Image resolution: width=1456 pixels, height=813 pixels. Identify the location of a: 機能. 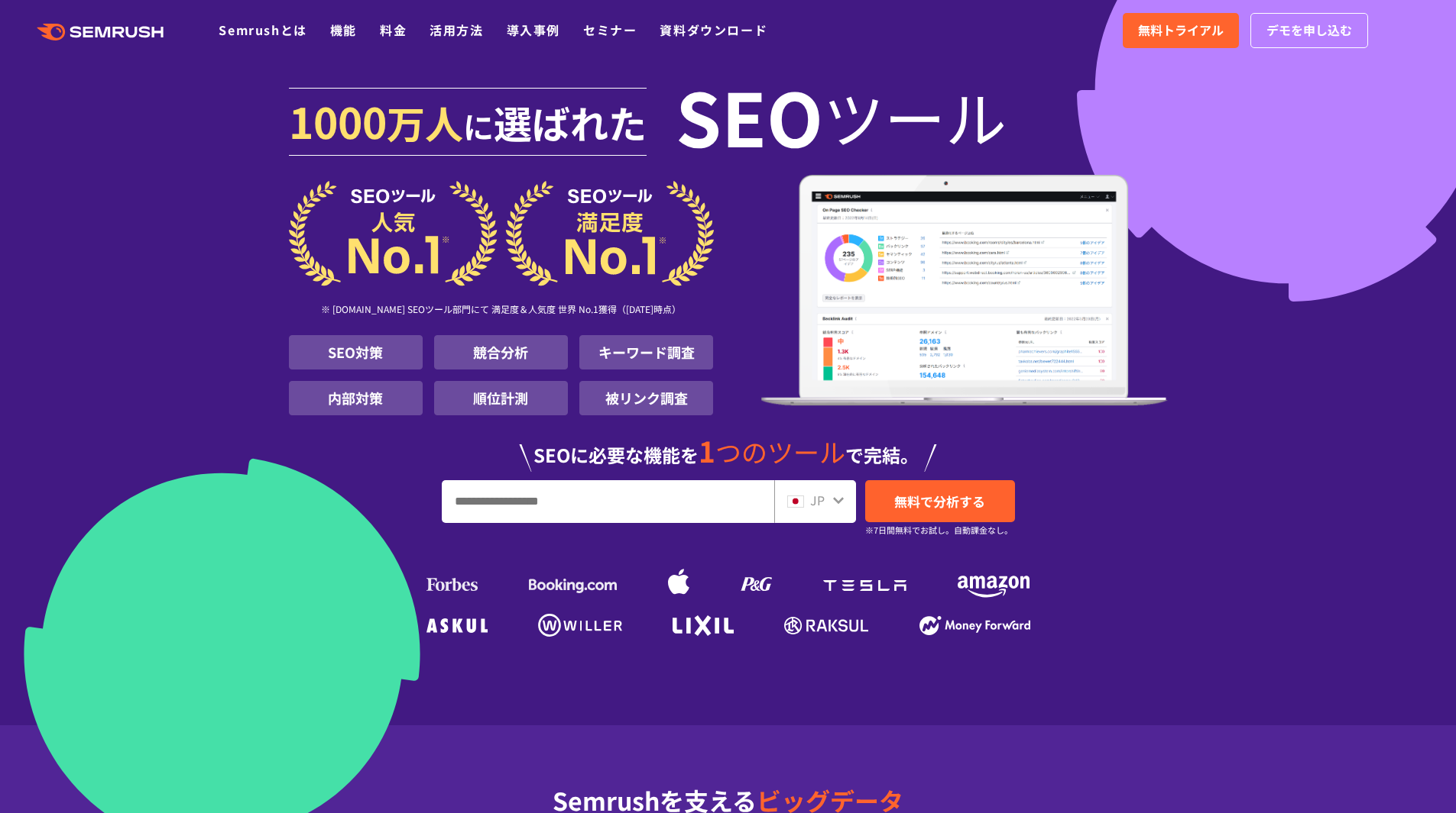
(343, 30).